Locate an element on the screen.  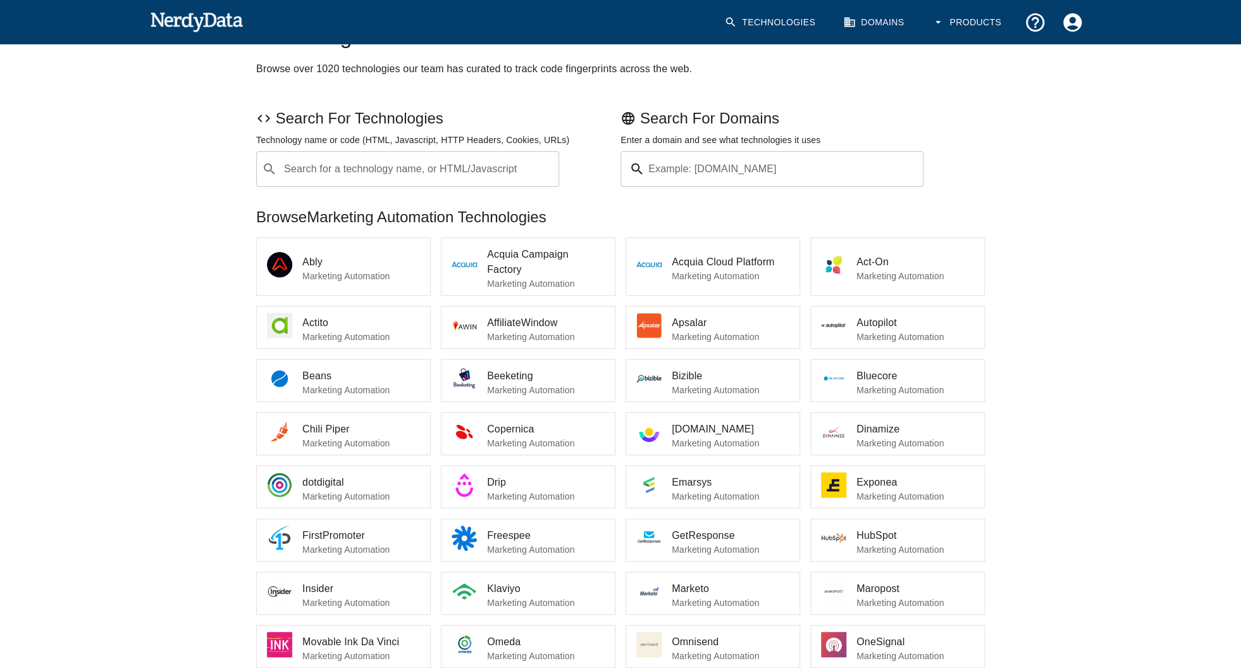
p: Technology name or code (HTML, Javascript, HTTP Headers, Cookies, URLs) is located at coordinates (438, 140).